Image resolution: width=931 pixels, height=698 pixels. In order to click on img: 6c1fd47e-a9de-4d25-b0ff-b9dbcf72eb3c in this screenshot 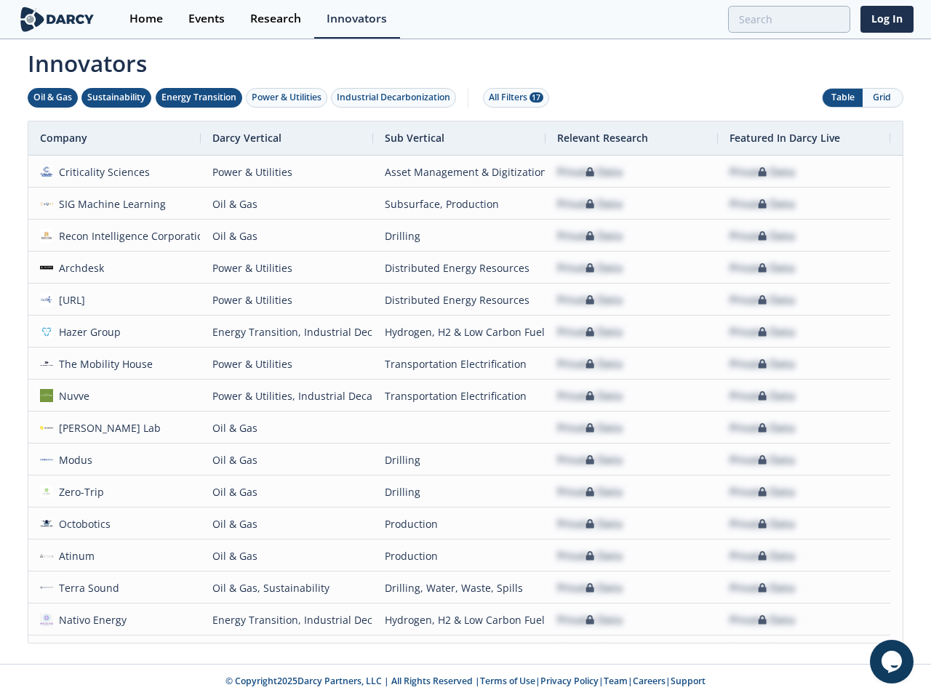, I will do `click(47, 587)`.